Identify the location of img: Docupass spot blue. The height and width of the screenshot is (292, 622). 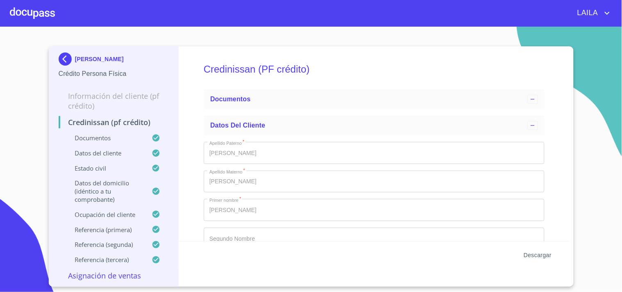
(67, 59).